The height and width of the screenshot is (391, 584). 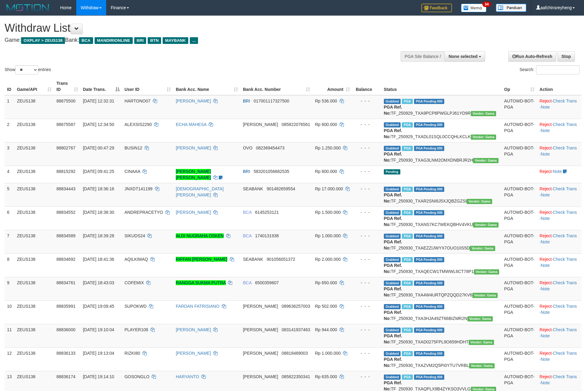 What do you see at coordinates (532, 56) in the screenshot?
I see `a: Run Auto-Refresh` at bounding box center [532, 56].